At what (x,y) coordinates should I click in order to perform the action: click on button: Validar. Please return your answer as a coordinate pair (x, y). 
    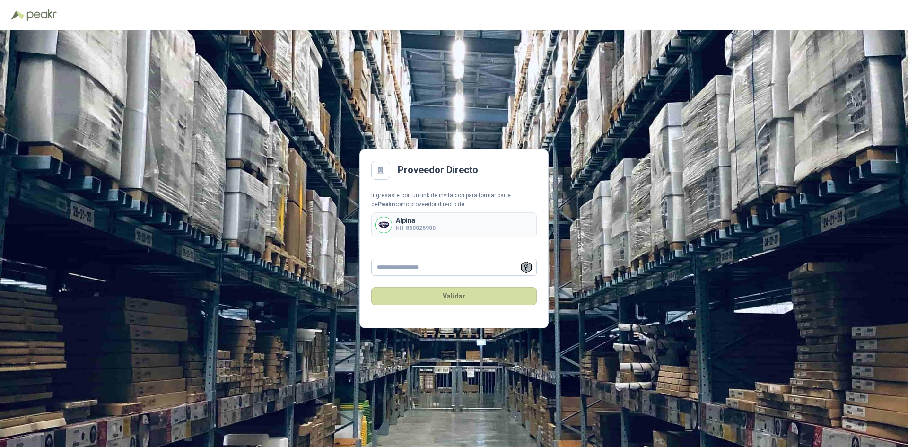
    Looking at the image, I should click on (454, 296).